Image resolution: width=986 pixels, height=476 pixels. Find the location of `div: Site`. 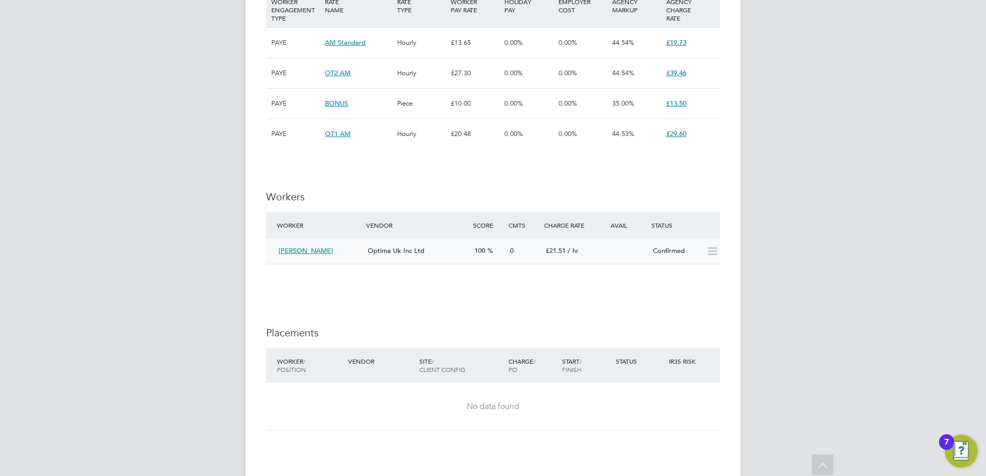

div: Site is located at coordinates (461, 365).